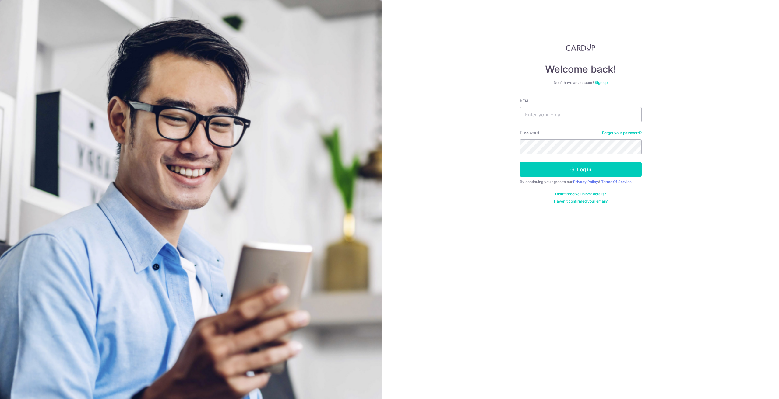 The width and height of the screenshot is (779, 399). I want to click on a: Privacy Policy, so click(586, 182).